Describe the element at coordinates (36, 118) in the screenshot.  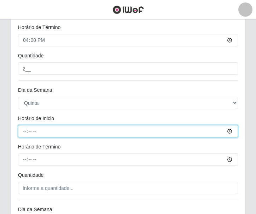
I see `label: Horário de Inicio` at that location.